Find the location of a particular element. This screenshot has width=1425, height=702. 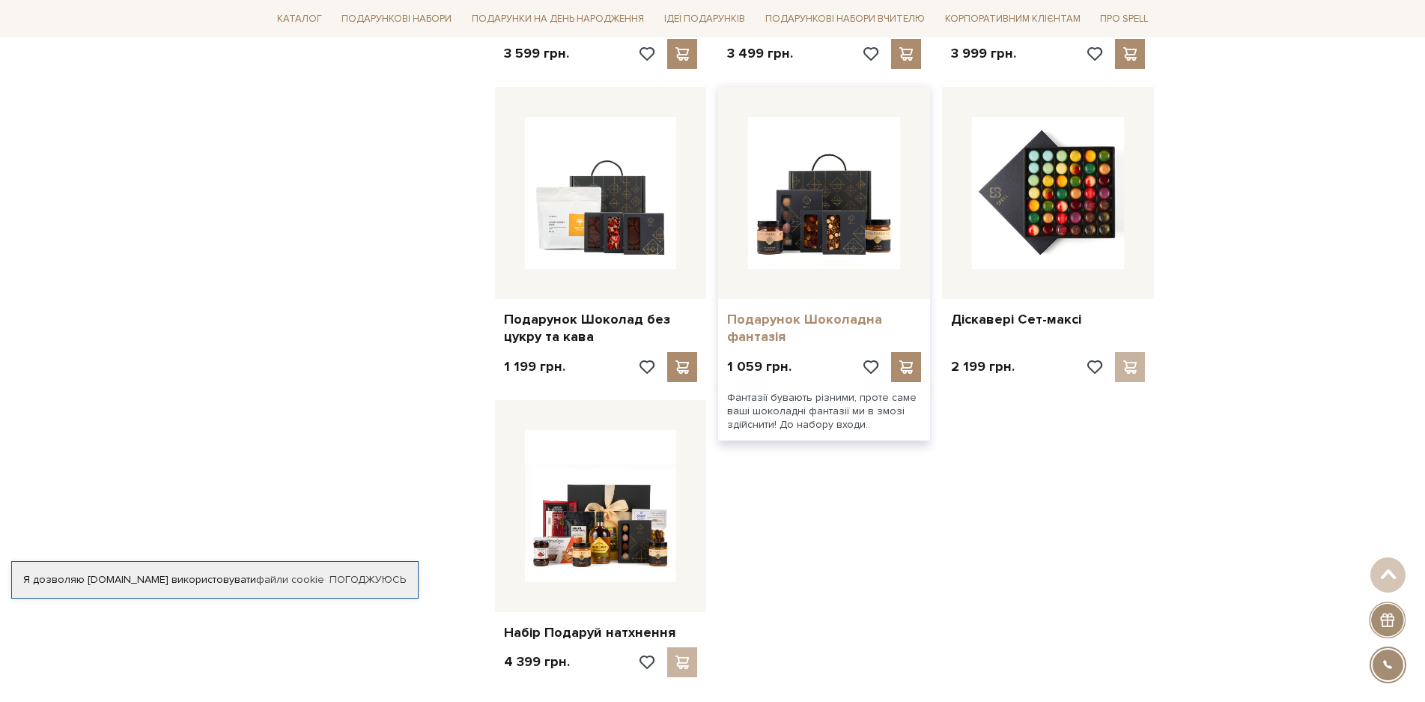

a: Набір Подаруй натхнення is located at coordinates (601, 632).